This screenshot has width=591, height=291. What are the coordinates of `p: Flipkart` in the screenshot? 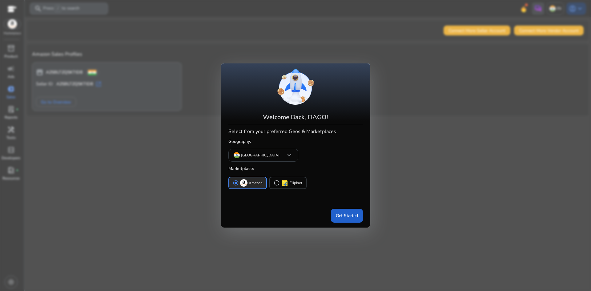 It's located at (296, 183).